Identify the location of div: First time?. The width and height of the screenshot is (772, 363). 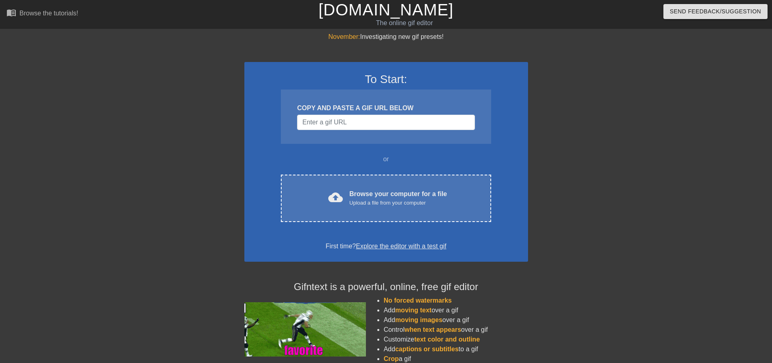
(386, 247).